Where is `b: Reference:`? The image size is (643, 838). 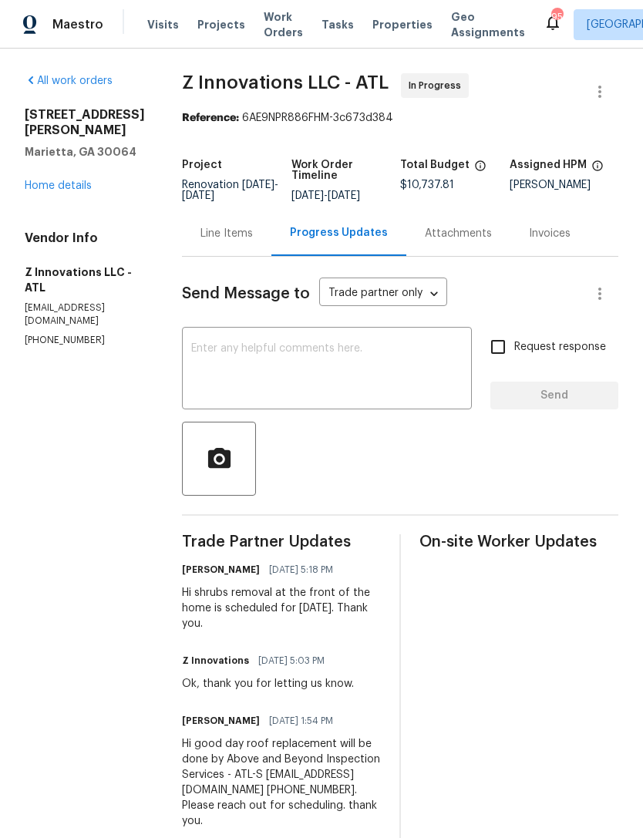
b: Reference: is located at coordinates (211, 118).